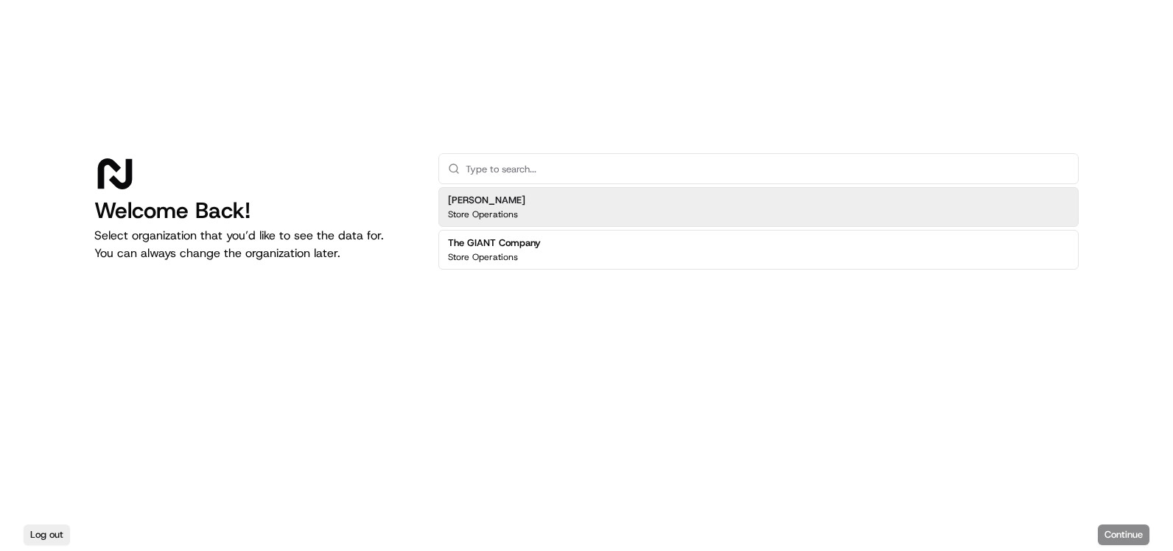 This screenshot has width=1173, height=551. I want to click on h1: Welcome Back!, so click(254, 211).